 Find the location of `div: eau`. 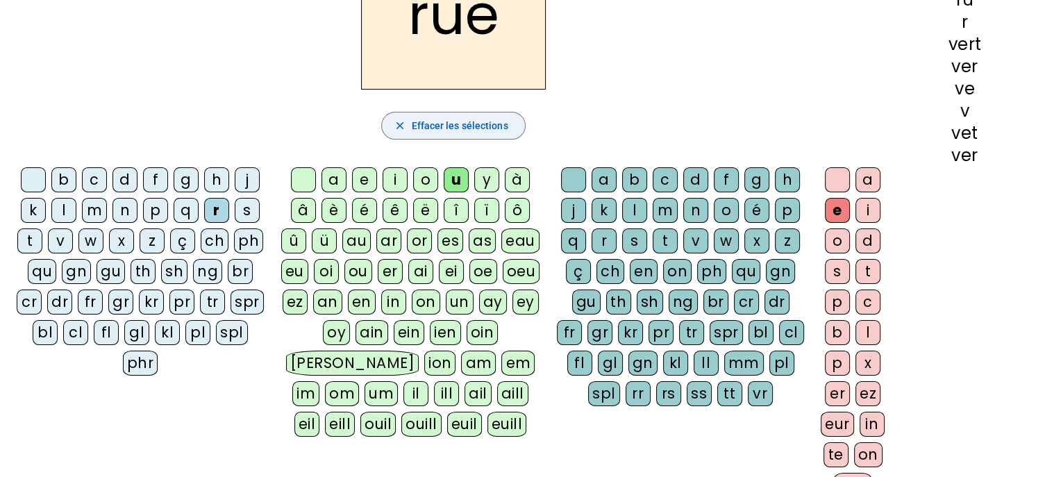

div: eau is located at coordinates (520, 241).